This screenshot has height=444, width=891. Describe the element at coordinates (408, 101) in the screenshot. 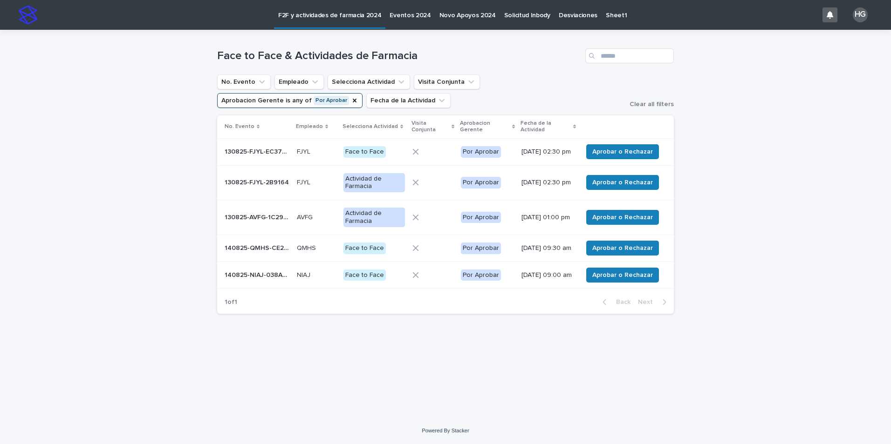

I see `button: Fecha de la Actividad` at that location.